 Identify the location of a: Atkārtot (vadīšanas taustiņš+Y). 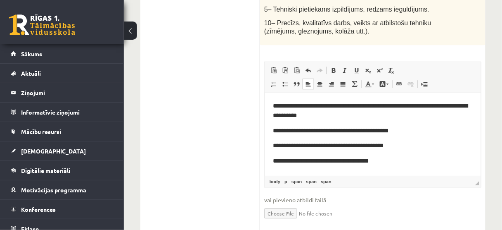
(320, 70).